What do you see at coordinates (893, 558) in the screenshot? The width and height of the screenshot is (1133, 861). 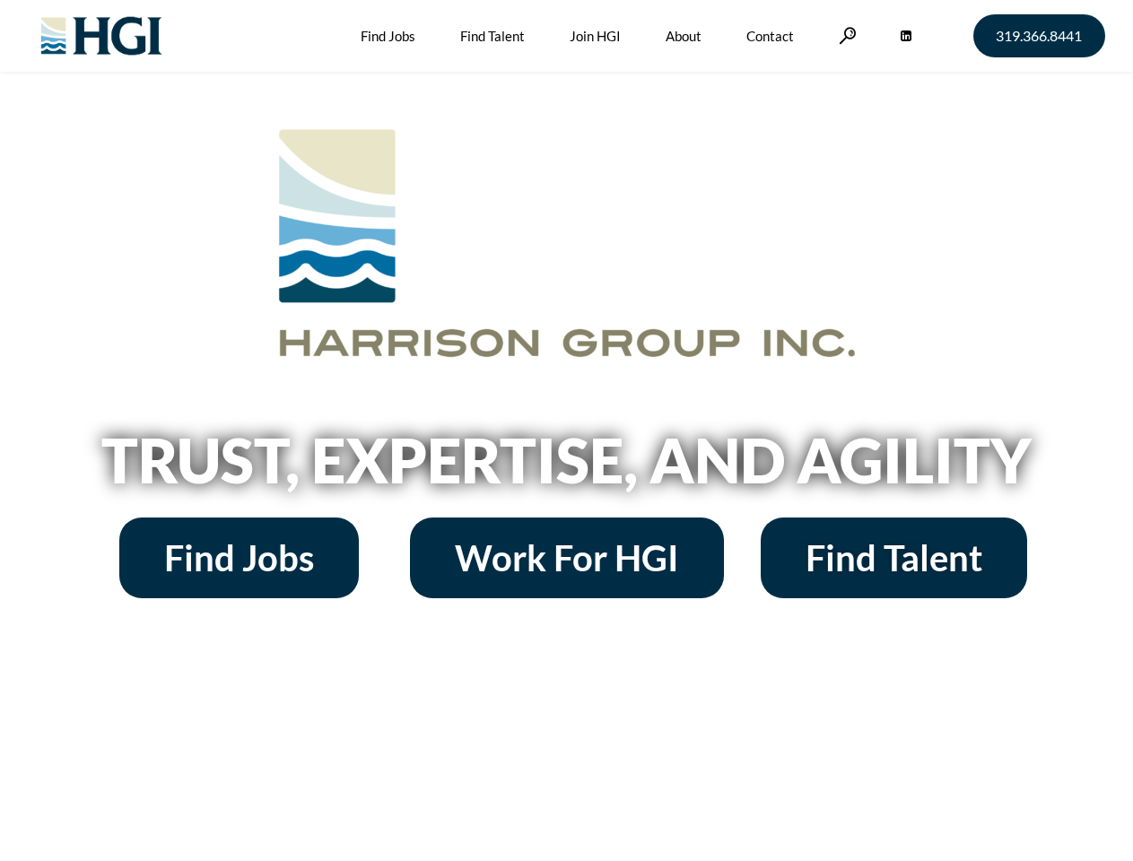 I see `a: Find Talent` at bounding box center [893, 558].